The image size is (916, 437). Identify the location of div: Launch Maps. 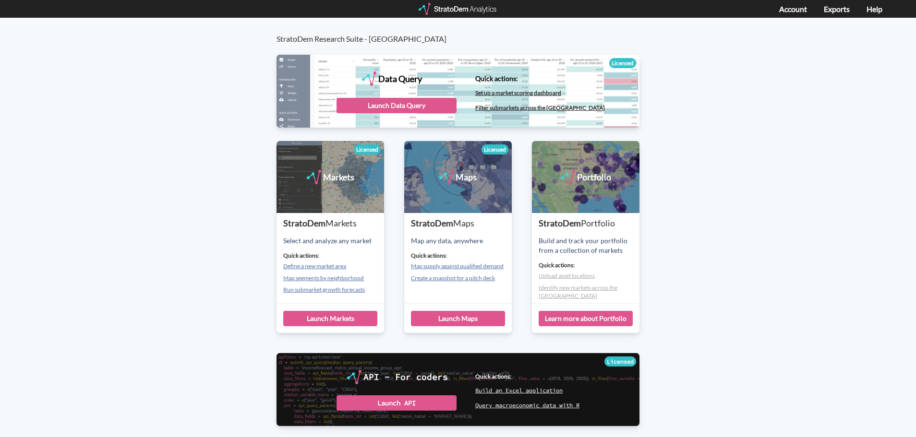
(458, 319).